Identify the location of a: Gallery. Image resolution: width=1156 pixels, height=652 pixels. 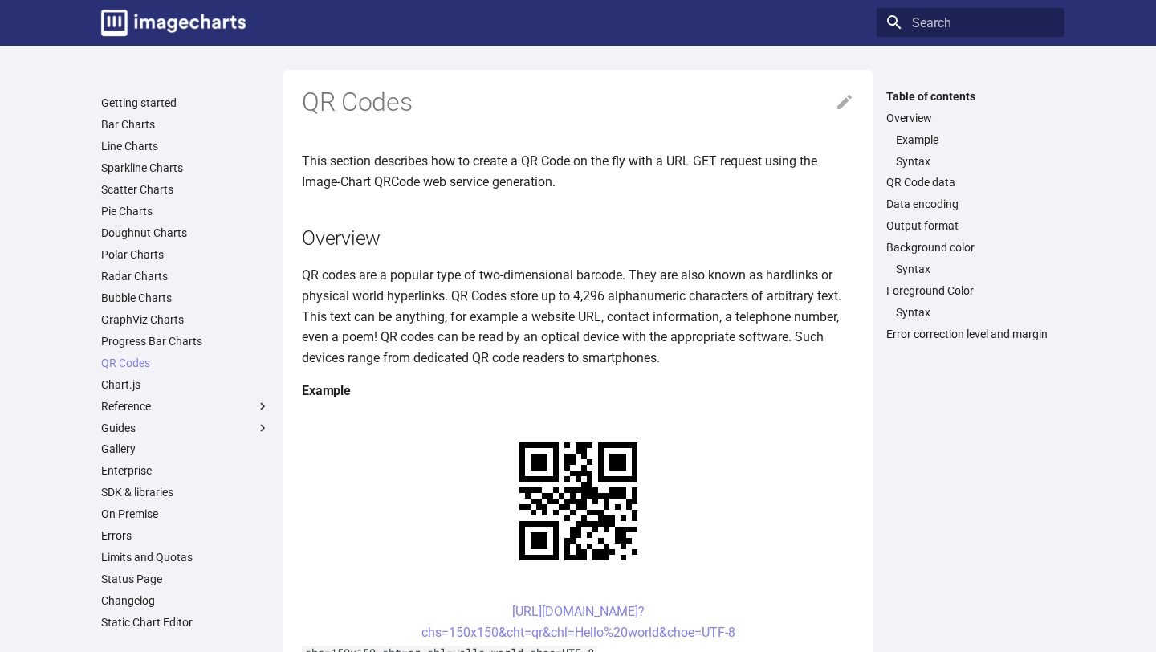
(185, 449).